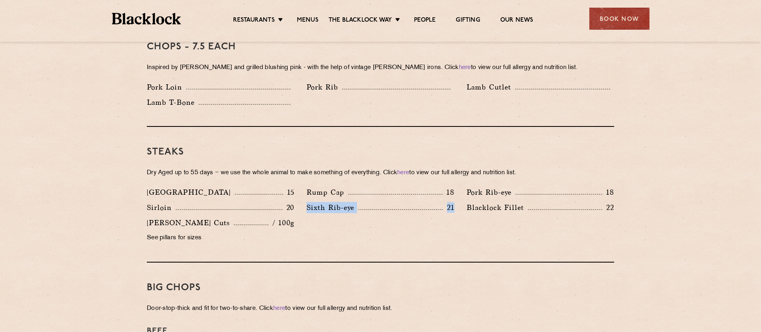 This screenshot has height=332, width=761. I want to click on p: Door-stop-thick and fit for two-to-share. Click to view our full allergy and nutrition list., so click(381, 309).